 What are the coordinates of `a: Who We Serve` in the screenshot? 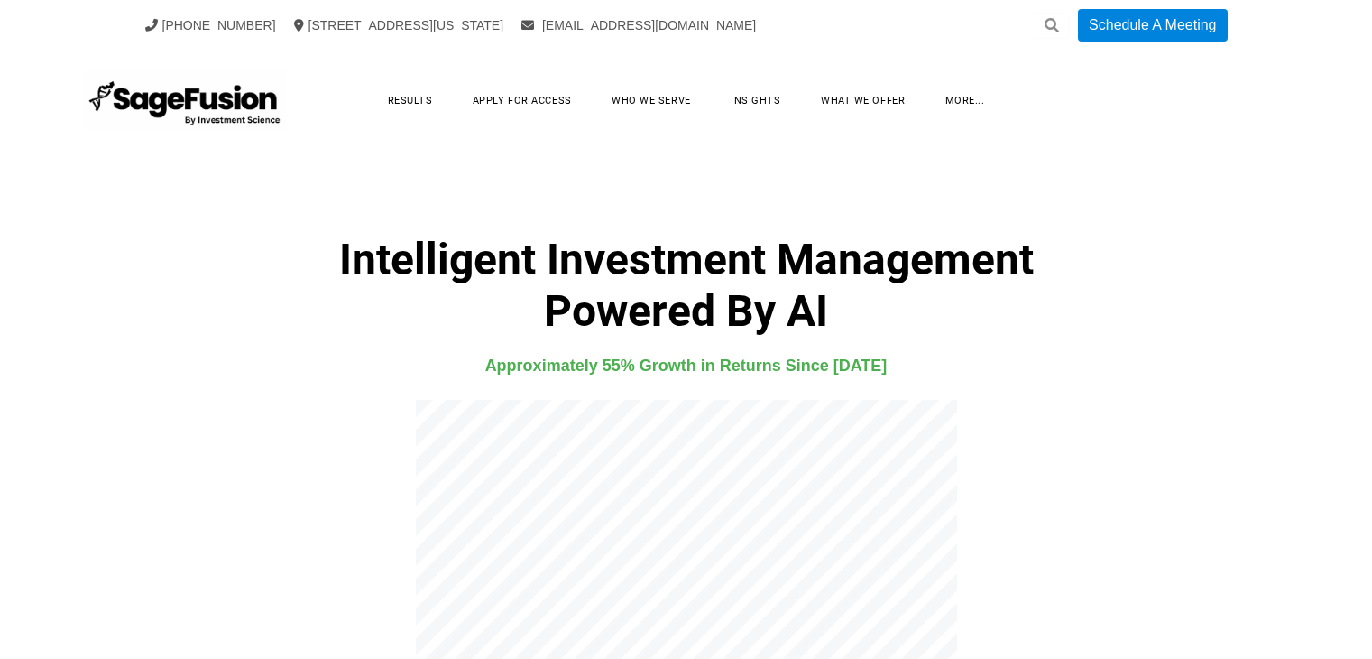 It's located at (651, 100).